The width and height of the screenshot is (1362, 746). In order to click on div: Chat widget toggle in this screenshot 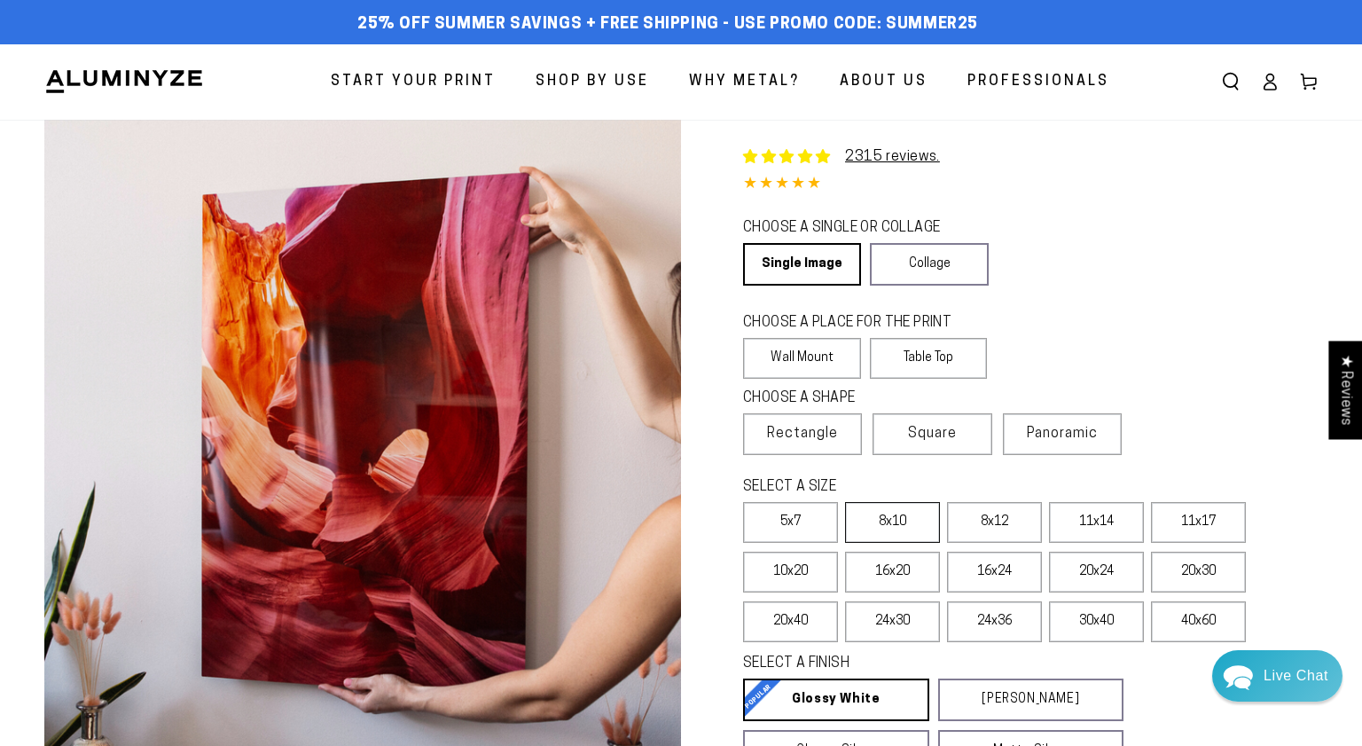, I will do `click(1277, 676)`.